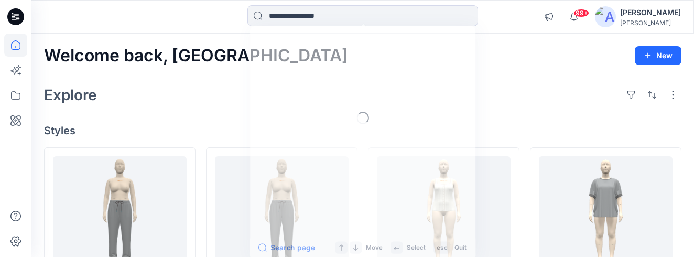 The height and width of the screenshot is (257, 694). I want to click on p: esc, so click(442, 247).